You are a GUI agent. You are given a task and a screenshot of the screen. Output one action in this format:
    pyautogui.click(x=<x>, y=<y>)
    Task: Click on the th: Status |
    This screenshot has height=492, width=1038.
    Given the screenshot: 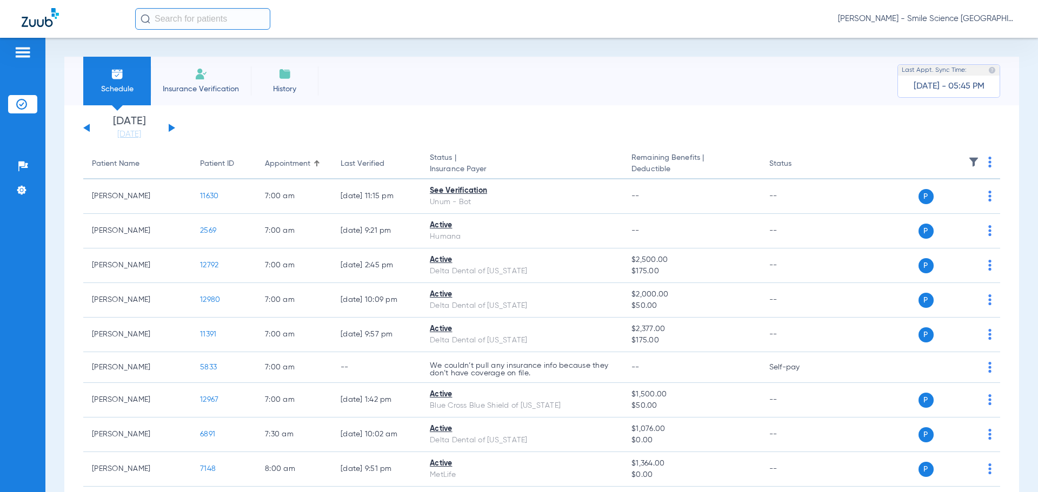 What is the action you would take?
    pyautogui.click(x=521, y=164)
    